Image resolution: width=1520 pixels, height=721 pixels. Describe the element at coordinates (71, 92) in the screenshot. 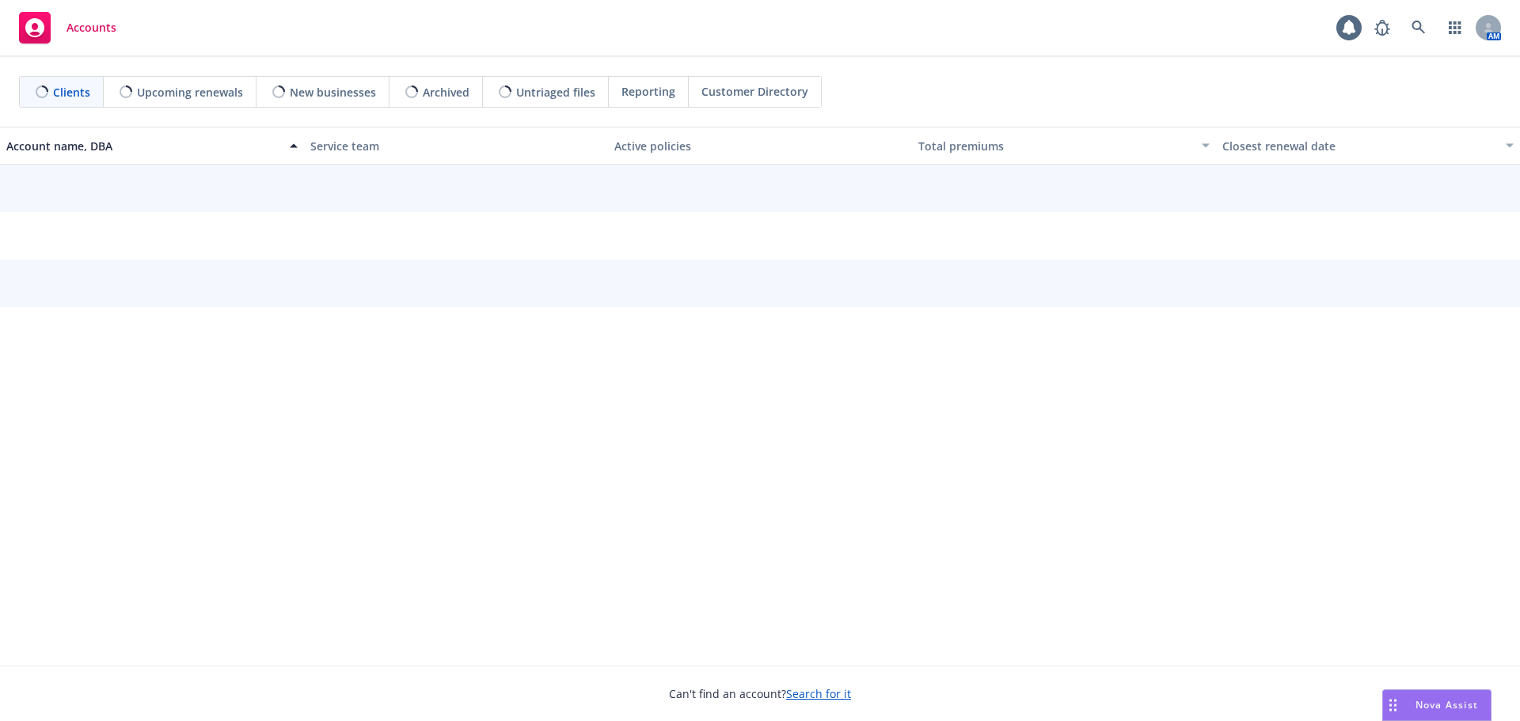

I see `span: Clients` at that location.